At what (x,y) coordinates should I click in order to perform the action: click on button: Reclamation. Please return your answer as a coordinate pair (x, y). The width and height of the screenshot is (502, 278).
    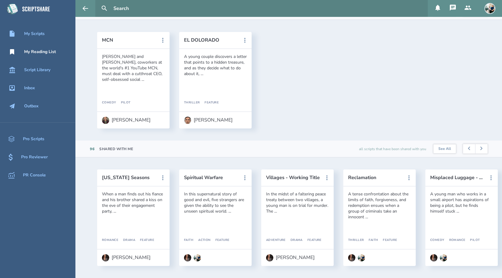
    Looking at the image, I should click on (375, 178).